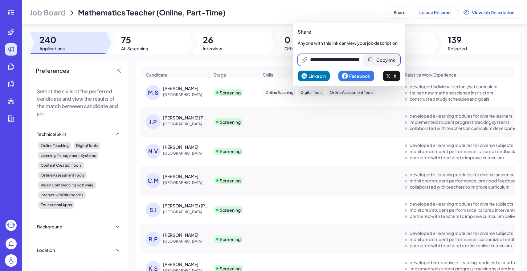 This screenshot has height=271, width=527. Describe the element at coordinates (435, 12) in the screenshot. I see `button: Upload Resume` at that location.